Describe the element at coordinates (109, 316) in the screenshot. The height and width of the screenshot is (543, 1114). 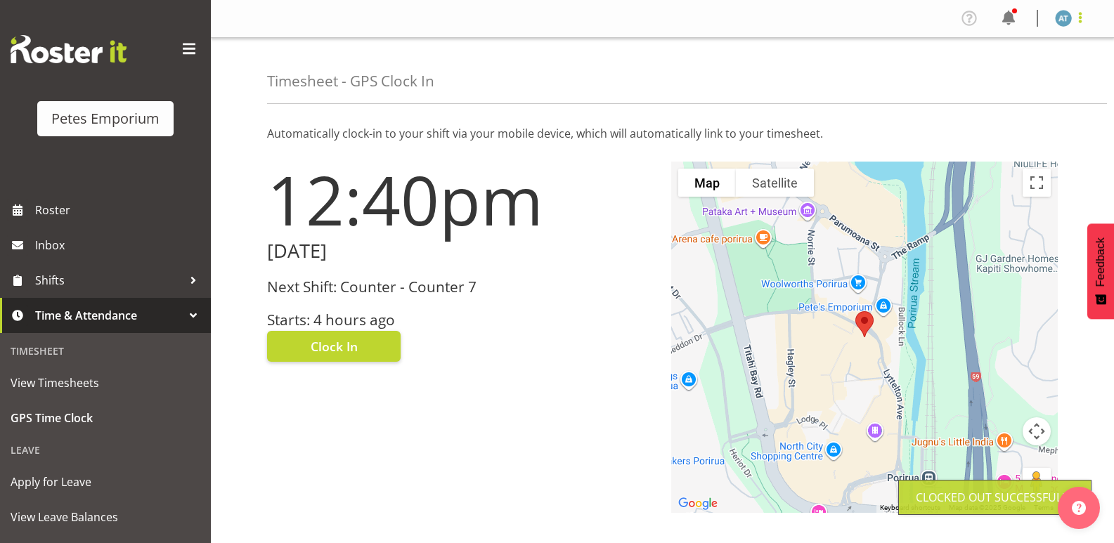
I see `span: Time & Attendance` at that location.